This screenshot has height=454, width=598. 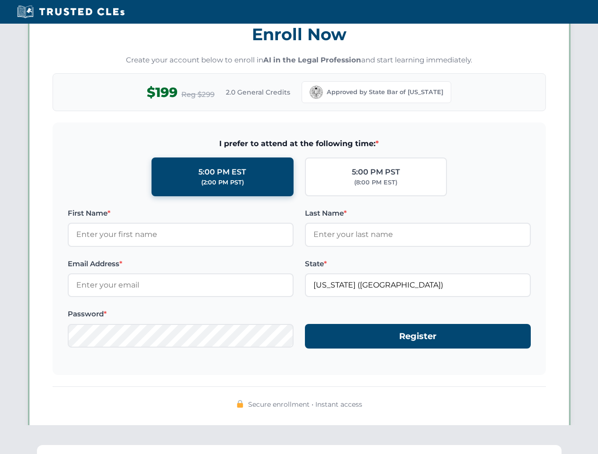 What do you see at coordinates (222, 183) in the screenshot?
I see `div: (2:00 PM PST)` at bounding box center [222, 183].